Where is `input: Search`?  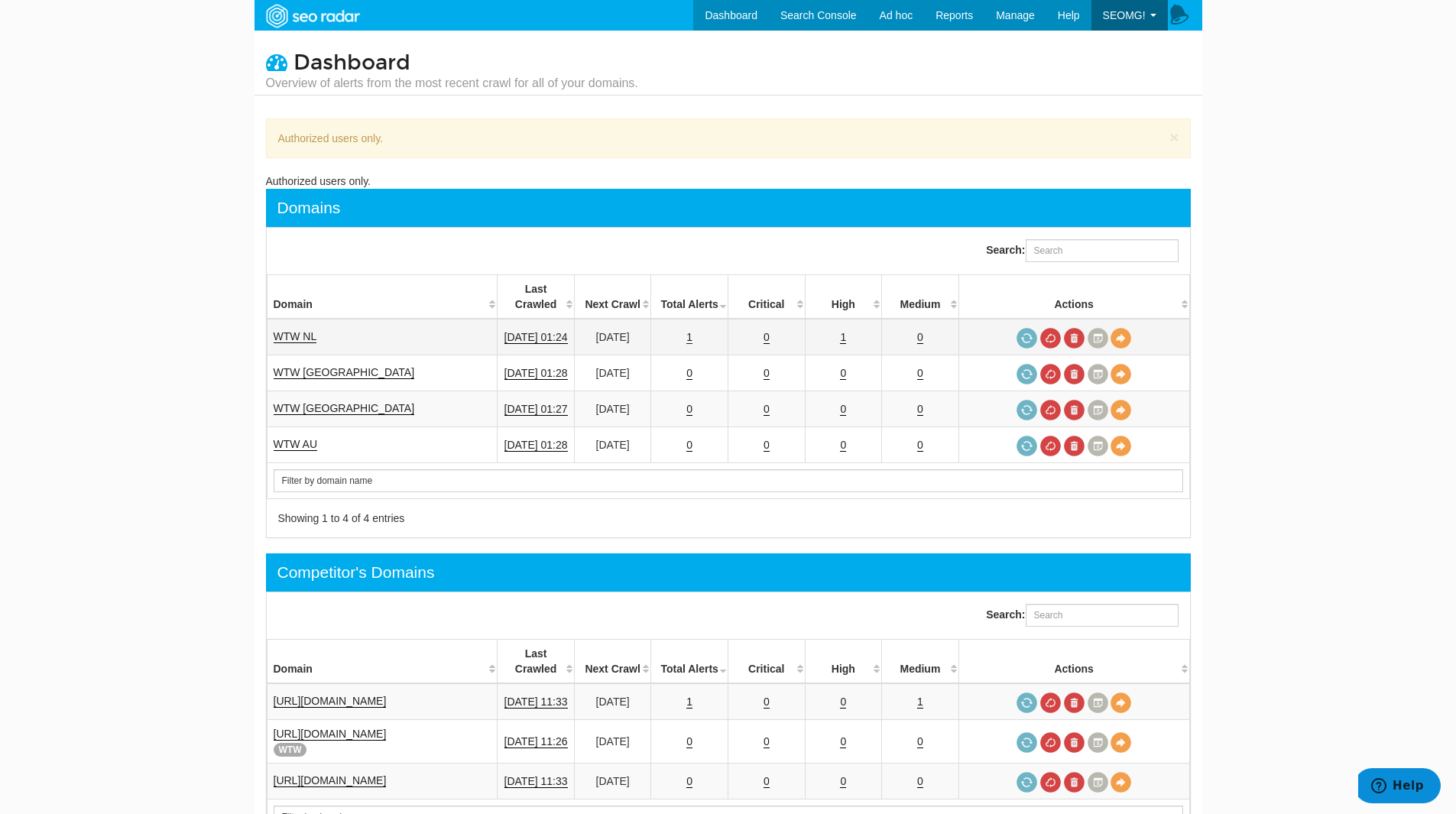 input: Search is located at coordinates (728, 480).